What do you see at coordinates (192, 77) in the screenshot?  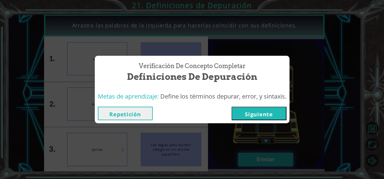 I see `span: Definiciones de Depuración` at bounding box center [192, 77].